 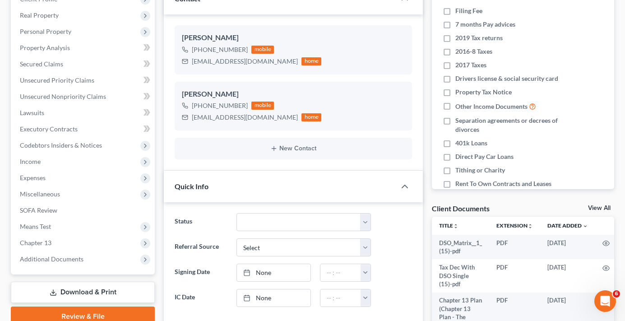 What do you see at coordinates (83, 64) in the screenshot?
I see `a: Secured Claims` at bounding box center [83, 64].